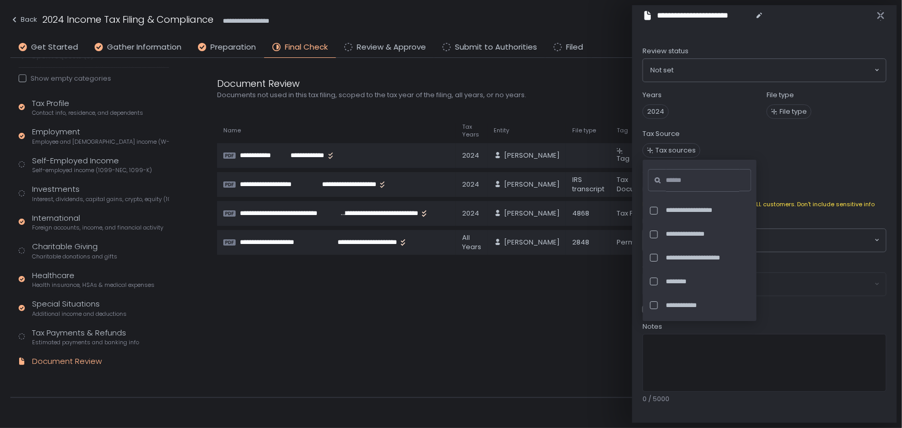 This screenshot has width=902, height=428. Describe the element at coordinates (656, 112) in the screenshot. I see `span: 2024` at that location.